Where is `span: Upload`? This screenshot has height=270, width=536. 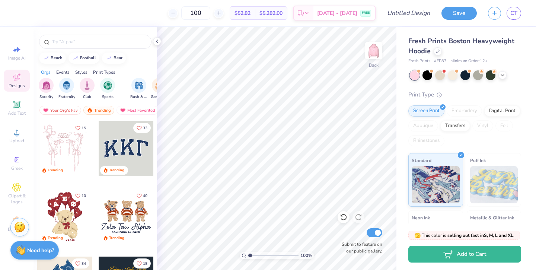 span: Upload is located at coordinates (17, 141).